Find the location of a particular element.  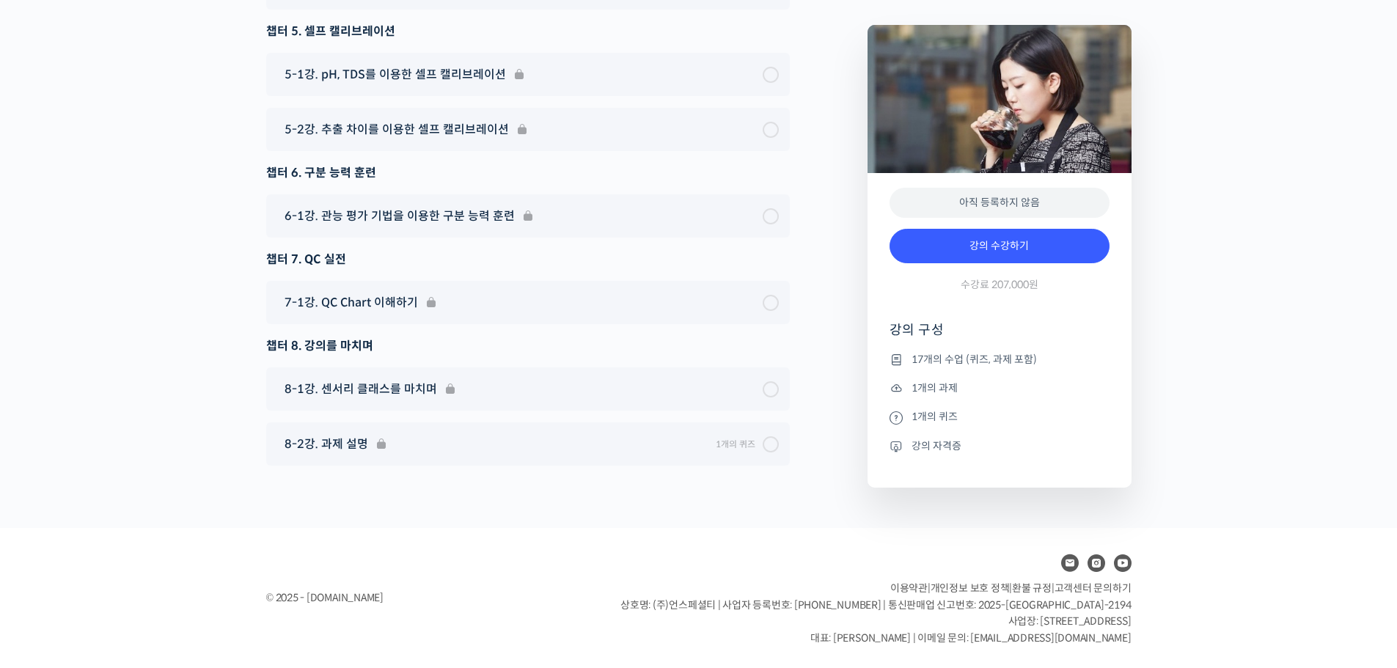

a: 강의 수강하기 is located at coordinates (1000, 246).